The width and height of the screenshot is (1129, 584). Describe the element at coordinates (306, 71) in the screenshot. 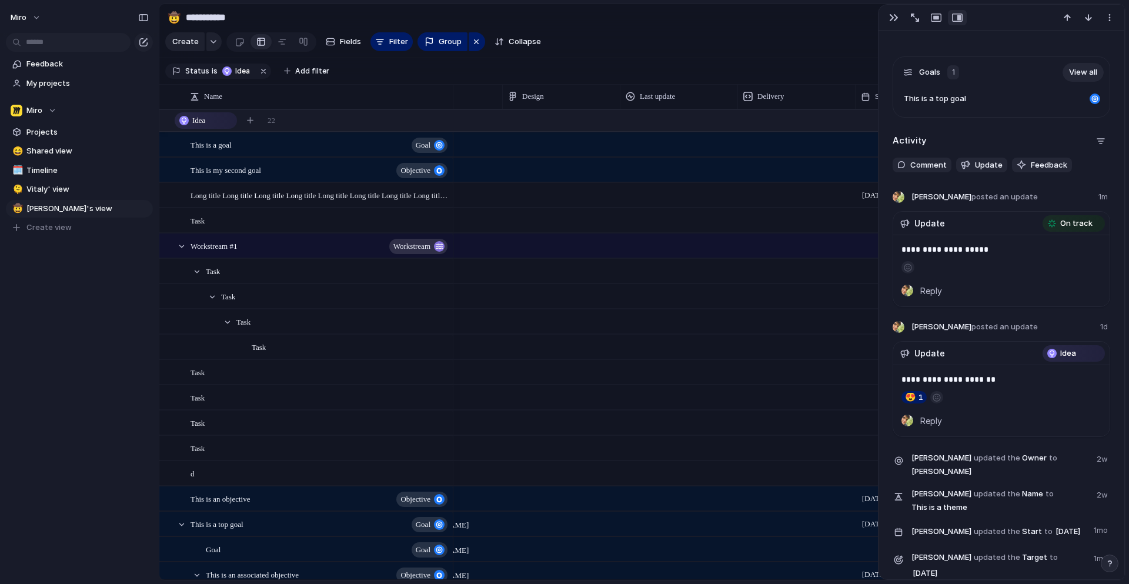

I see `button: Add filter` at that location.